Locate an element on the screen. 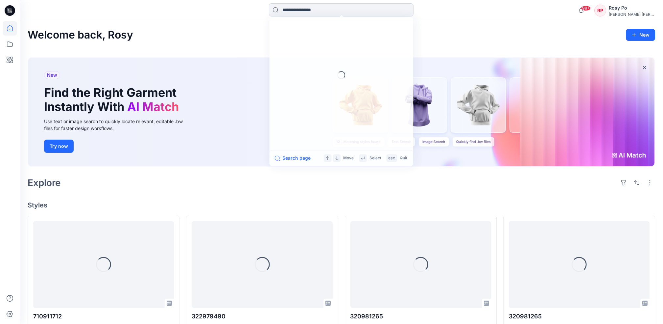 The image size is (663, 324). a: Search page is located at coordinates (293, 158).